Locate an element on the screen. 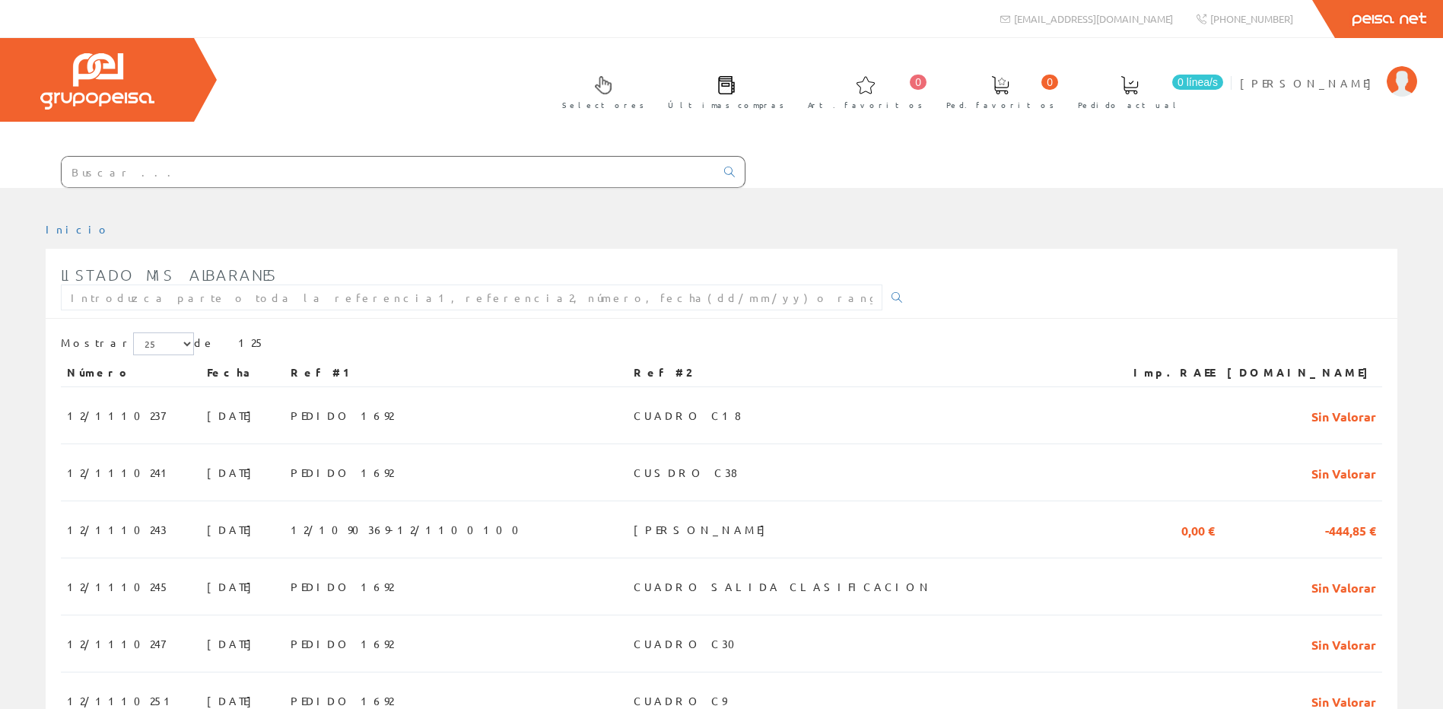  span: 12/1110245 is located at coordinates (118, 586).